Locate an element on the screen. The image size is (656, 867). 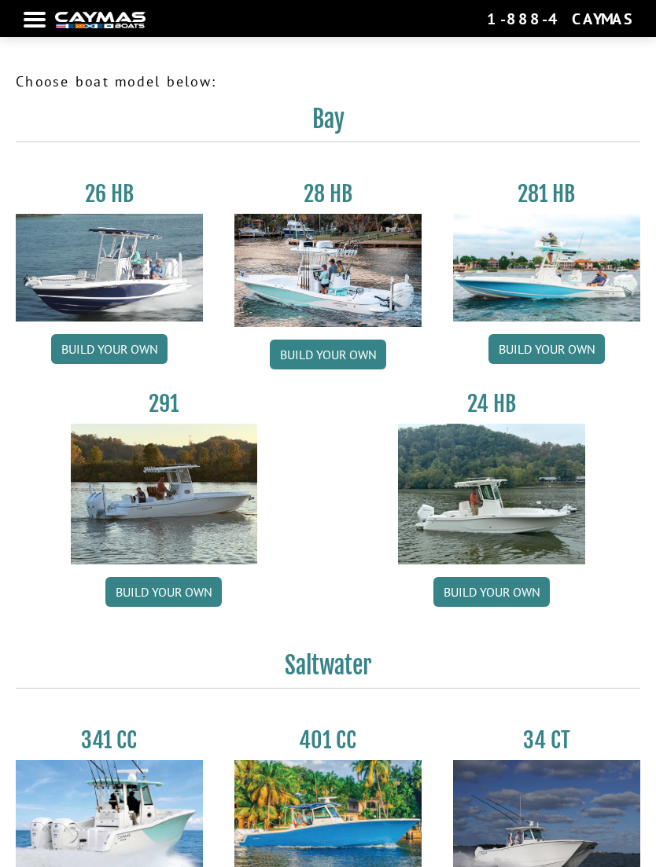
h2: Saltwater is located at coordinates (328, 670).